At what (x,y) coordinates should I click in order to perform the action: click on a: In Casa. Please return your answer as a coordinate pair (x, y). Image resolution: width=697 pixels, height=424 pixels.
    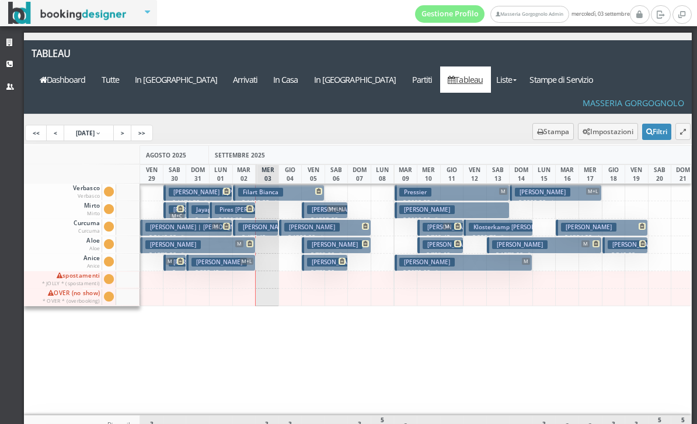
    Looking at the image, I should click on (285, 79).